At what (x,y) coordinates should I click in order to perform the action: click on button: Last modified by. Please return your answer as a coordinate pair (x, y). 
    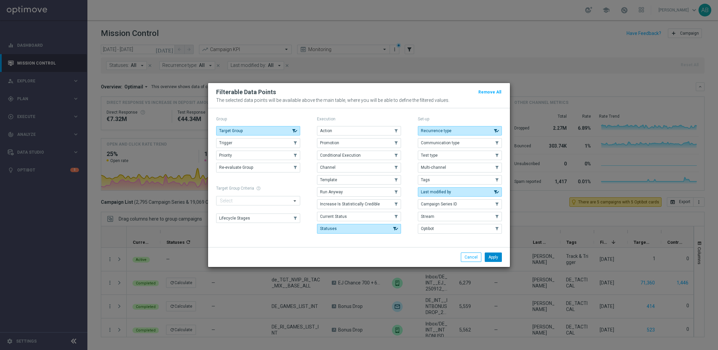
    Looking at the image, I should click on (460, 192).